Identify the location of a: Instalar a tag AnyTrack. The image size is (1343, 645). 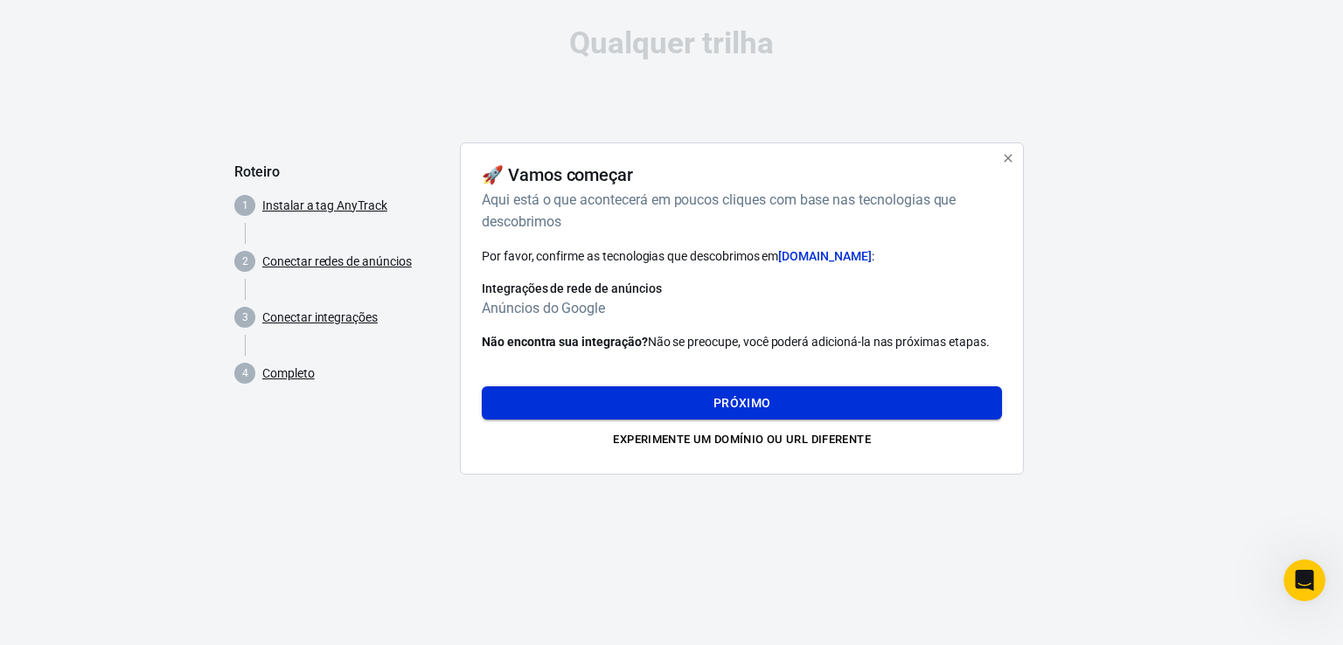
(324, 206).